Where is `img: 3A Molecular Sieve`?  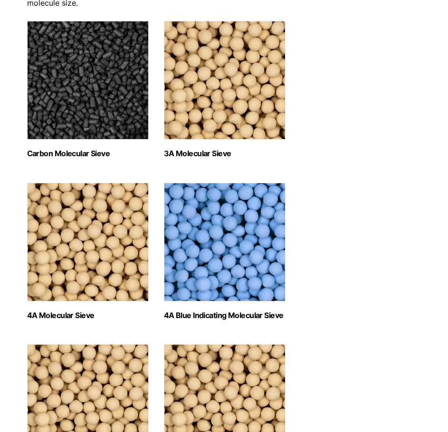
img: 3A Molecular Sieve is located at coordinates (225, 80).